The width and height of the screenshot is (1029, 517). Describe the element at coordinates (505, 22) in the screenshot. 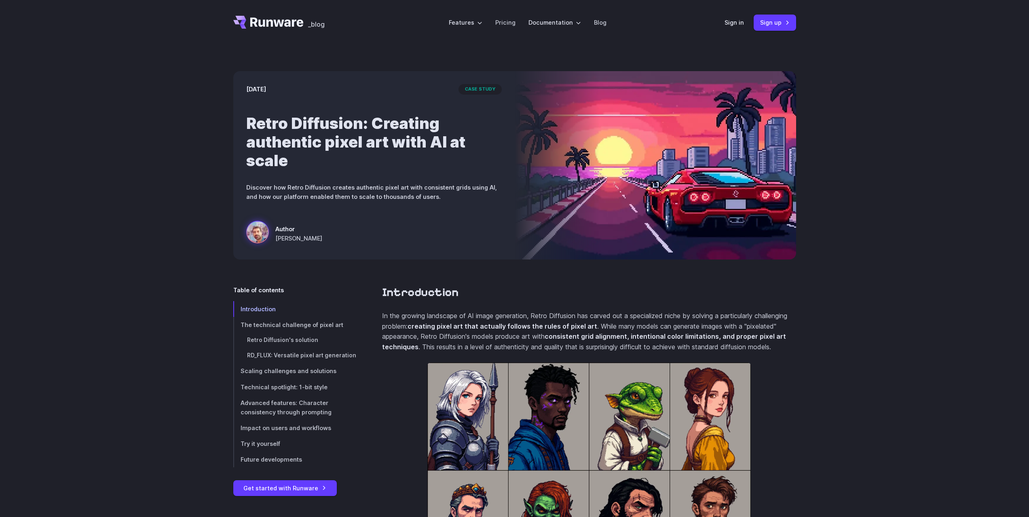

I see `a: Pricing` at that location.